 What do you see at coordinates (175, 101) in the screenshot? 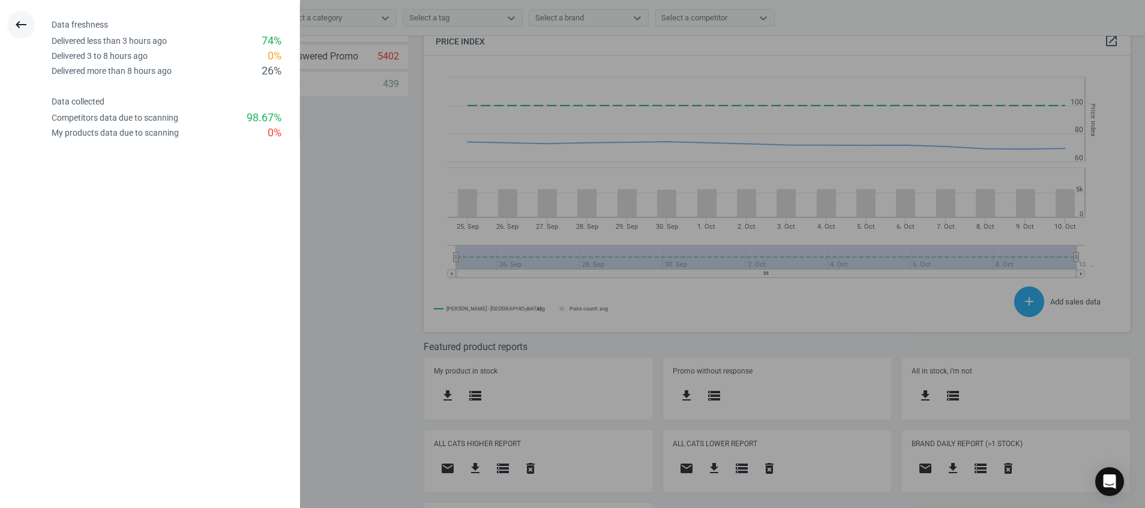
I see `h4: Data collected` at bounding box center [175, 101].